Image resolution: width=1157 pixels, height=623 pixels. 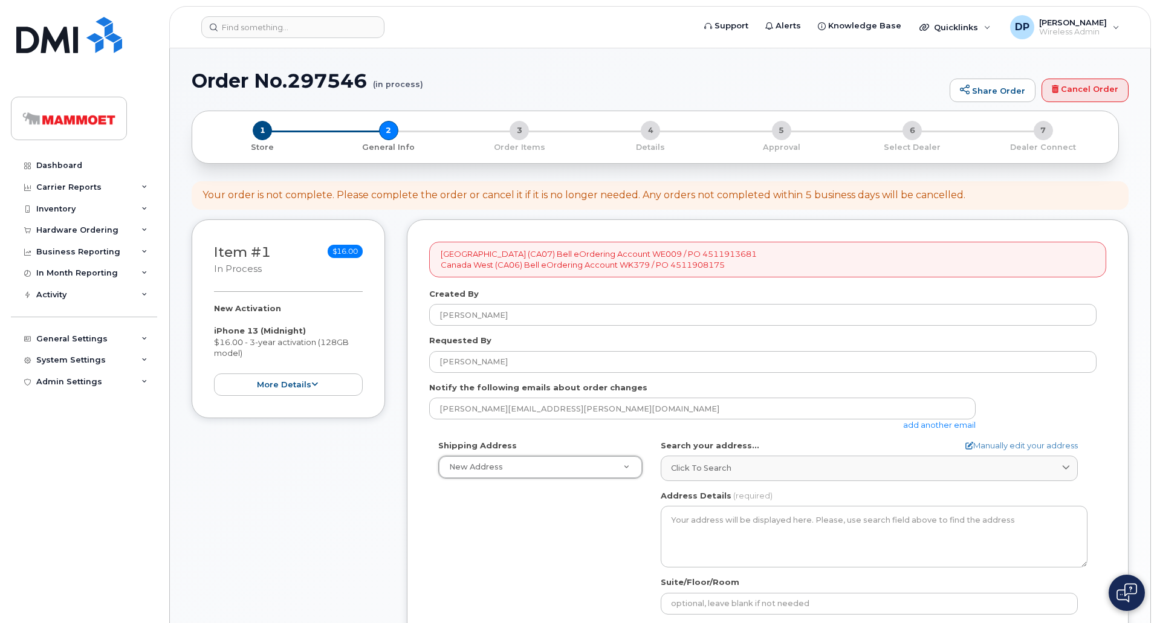 I want to click on div: $16.00 - 3-year activation (128GB model), so click(x=288, y=350).